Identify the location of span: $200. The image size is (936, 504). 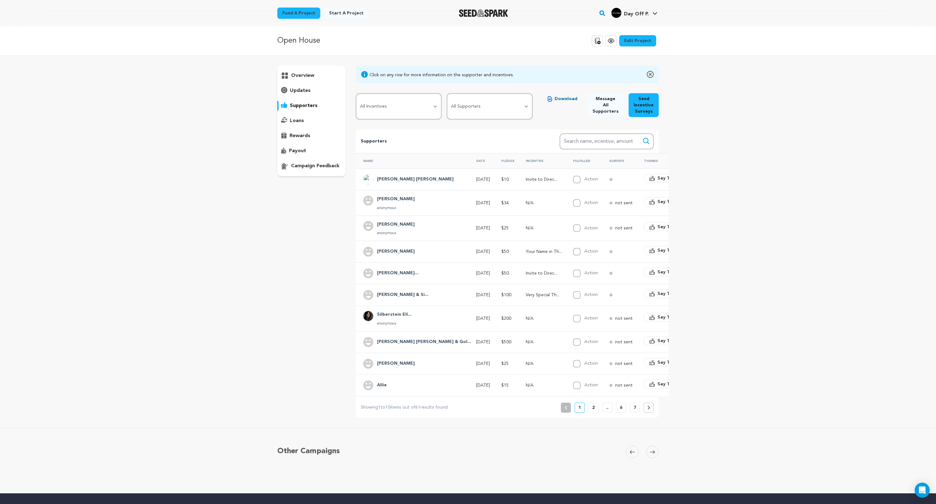
(506, 318).